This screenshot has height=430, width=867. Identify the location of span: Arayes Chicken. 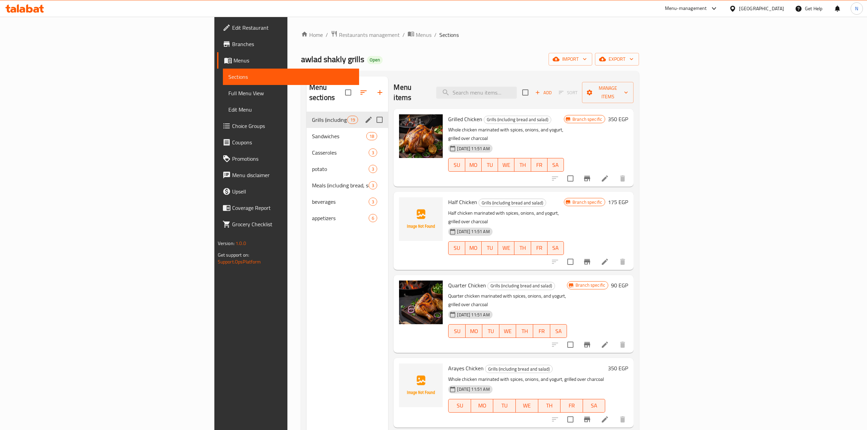
(466, 368).